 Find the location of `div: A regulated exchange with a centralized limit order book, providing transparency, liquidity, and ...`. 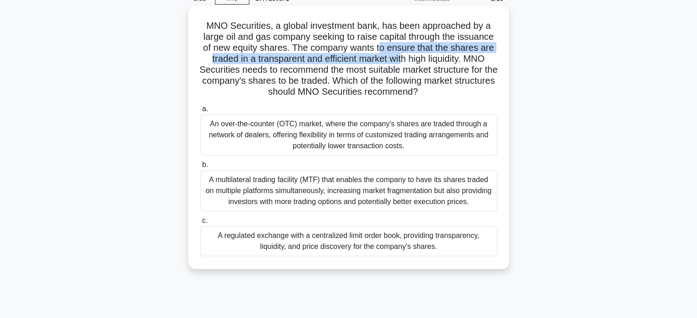

div: A regulated exchange with a centralized limit order book, providing transparency, liquidity, and ... is located at coordinates (349, 241).